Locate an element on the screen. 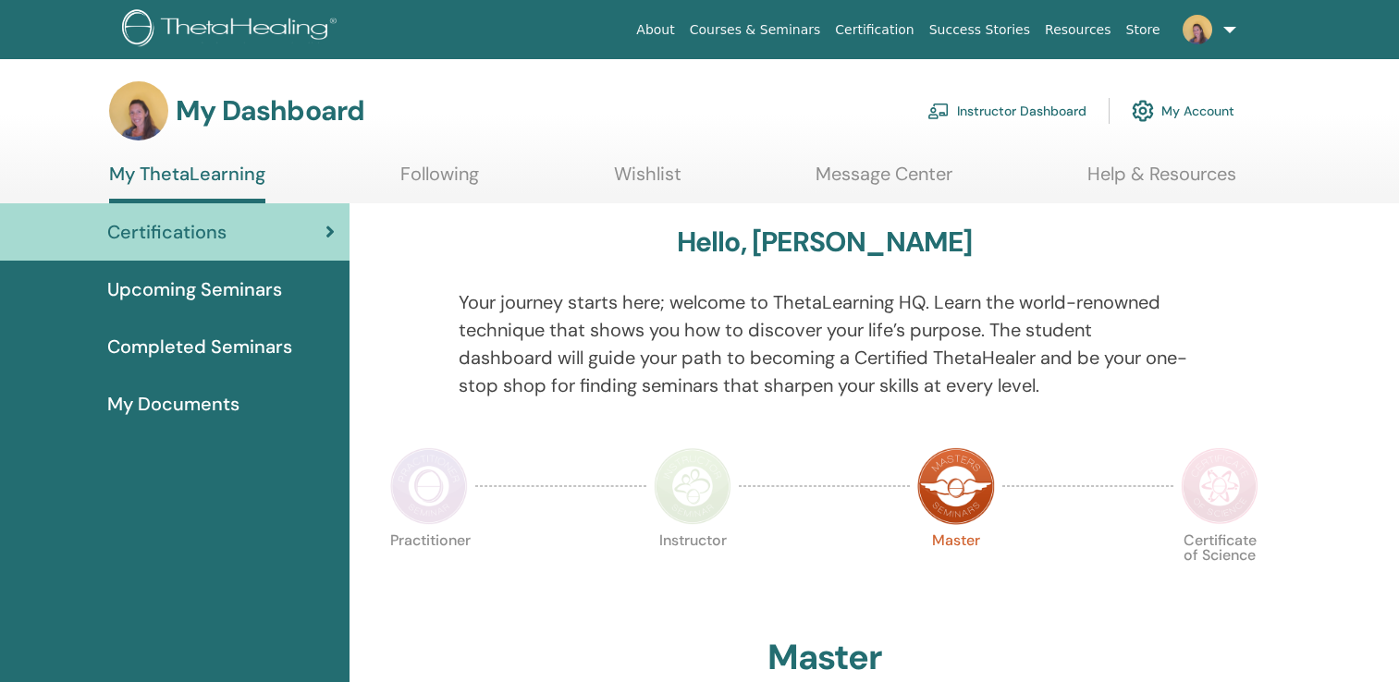 This screenshot has width=1399, height=682. img: cog.svg is located at coordinates (1143, 111).